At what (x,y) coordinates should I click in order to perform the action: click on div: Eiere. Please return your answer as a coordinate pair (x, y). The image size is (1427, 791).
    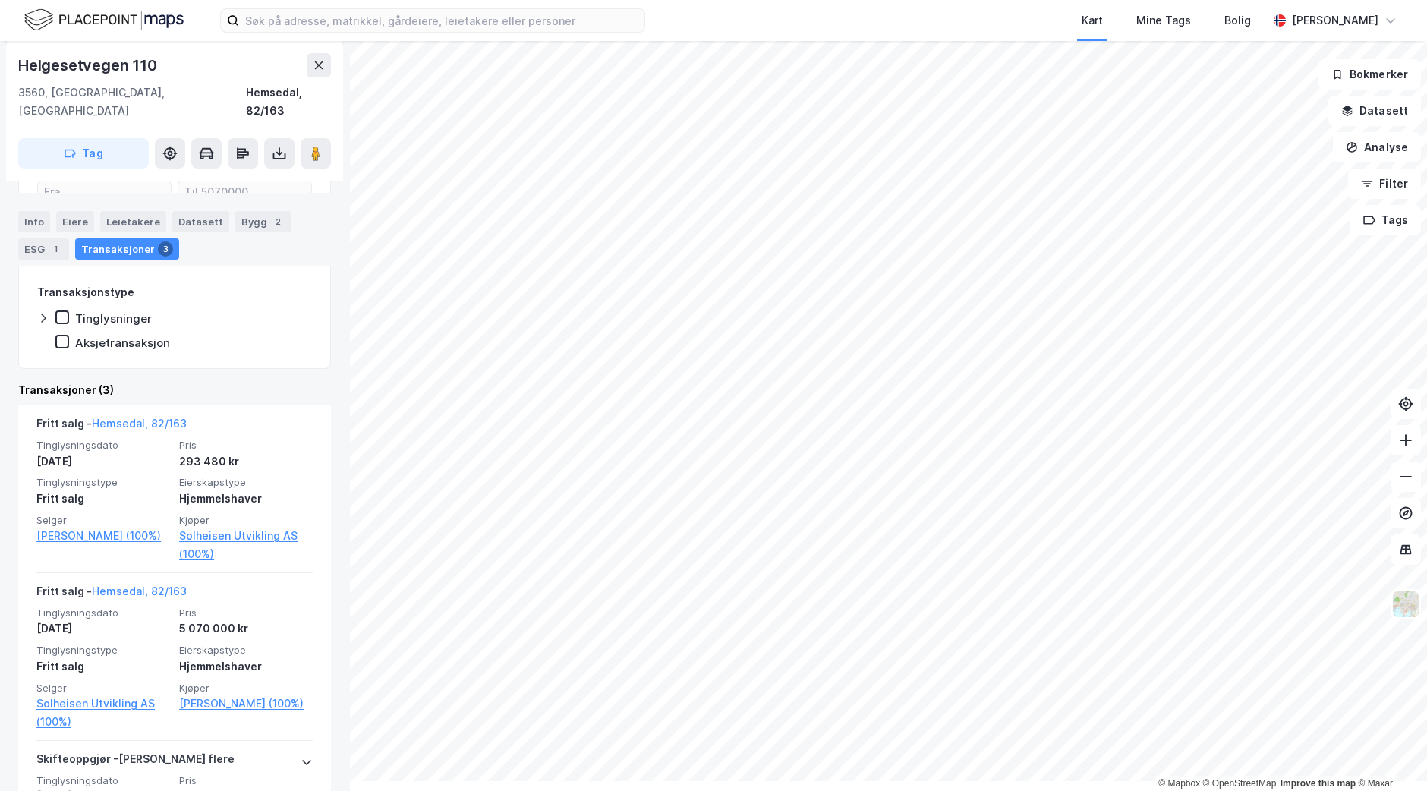
    Looking at the image, I should click on (75, 222).